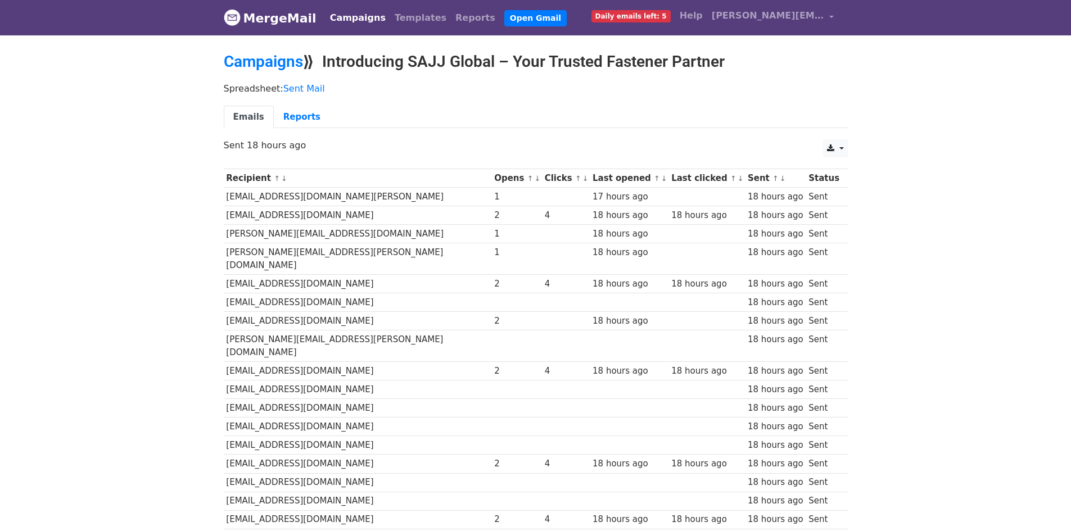 The height and width of the screenshot is (531, 1071). I want to click on div: 17 hours ago, so click(629, 197).